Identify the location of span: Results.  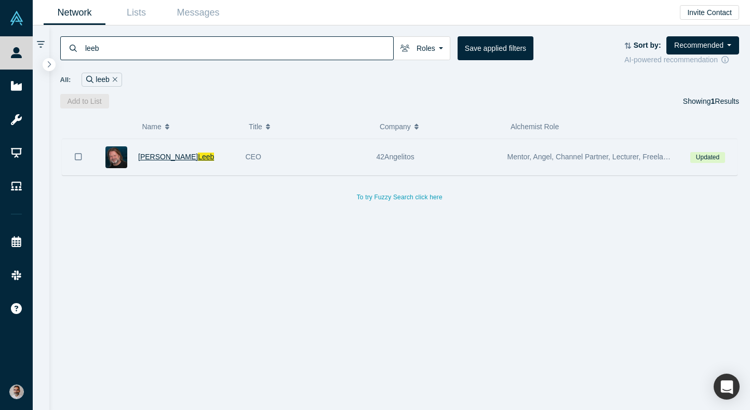
(725, 101).